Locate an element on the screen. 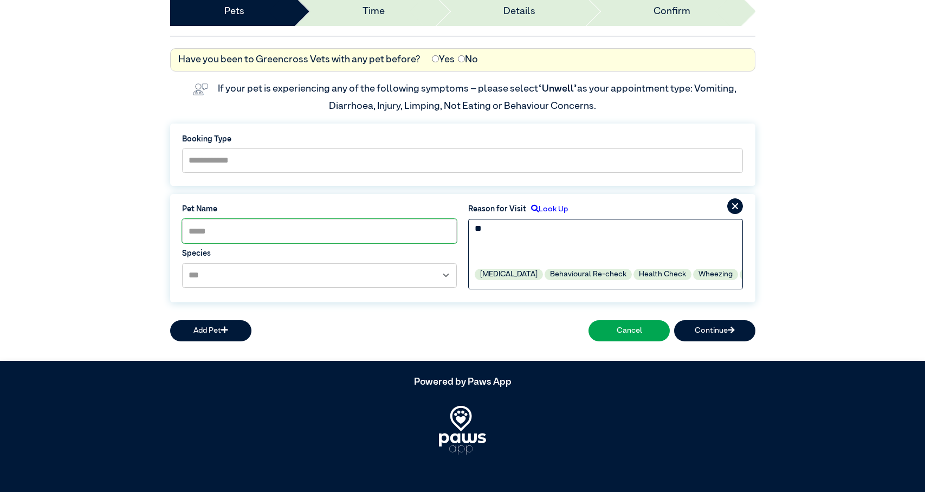 The width and height of the screenshot is (925, 492). label: Behavioural Re-check is located at coordinates (588, 274).